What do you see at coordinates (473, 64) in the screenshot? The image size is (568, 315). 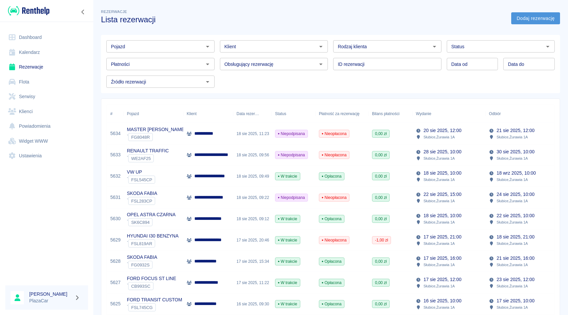 I see `input: DD.MM.YYYY` at bounding box center [473, 64].